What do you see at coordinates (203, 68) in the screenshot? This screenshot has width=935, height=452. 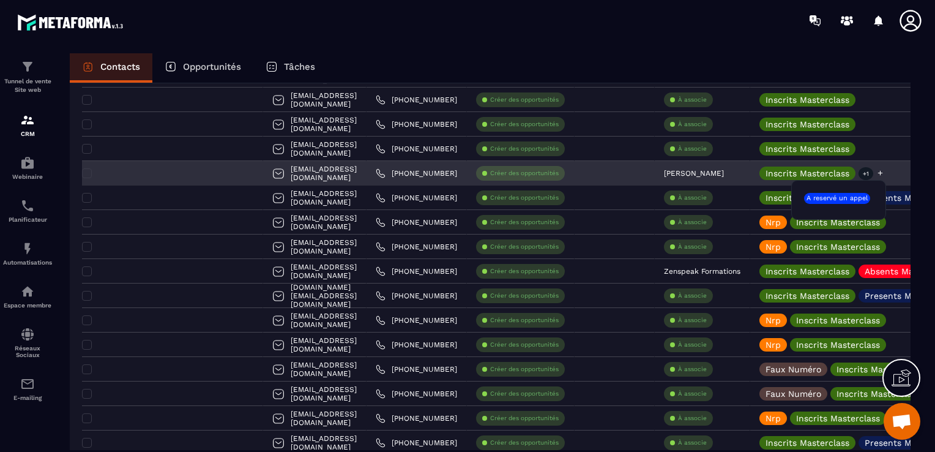 I see `a: Opportunités` at bounding box center [203, 68].